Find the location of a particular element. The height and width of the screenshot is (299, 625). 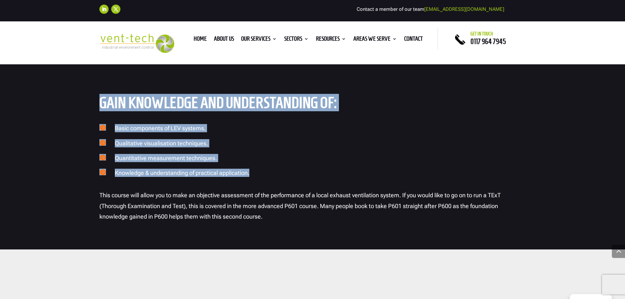

a: Follow on X is located at coordinates (116, 9).